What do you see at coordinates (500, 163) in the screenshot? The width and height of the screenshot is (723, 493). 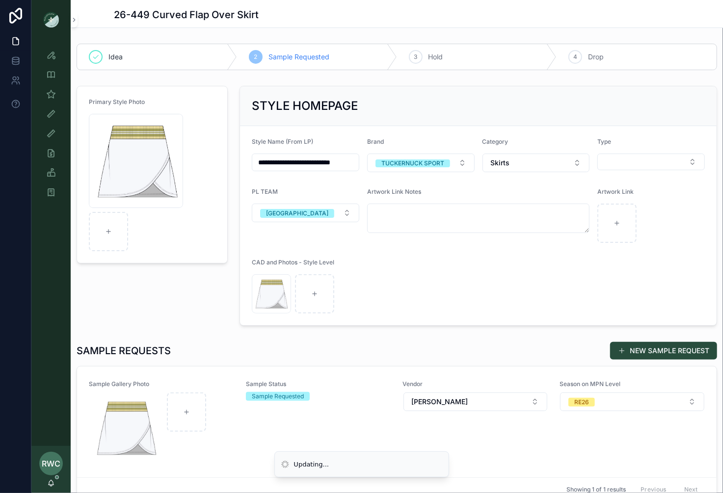 I see `span: Skirts` at bounding box center [500, 163].